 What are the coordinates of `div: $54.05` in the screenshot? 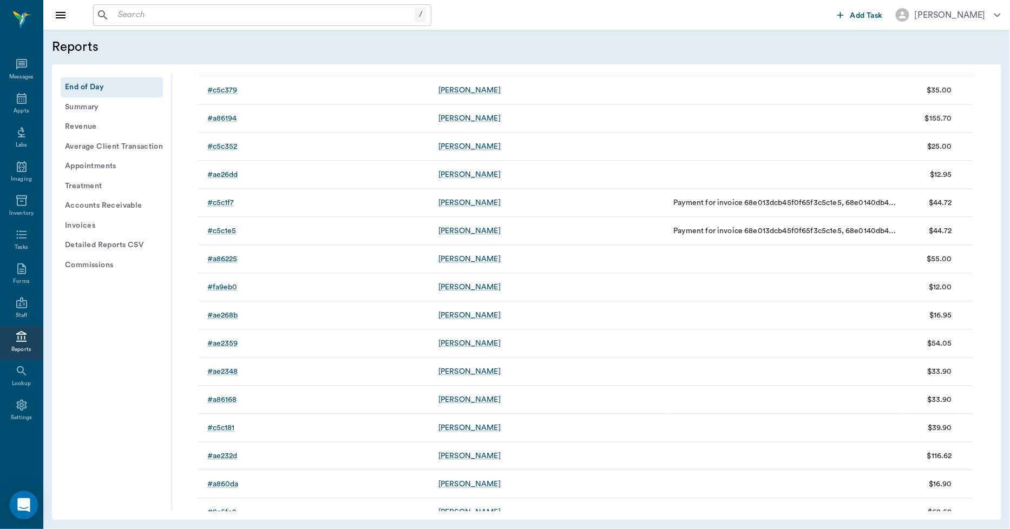 It's located at (930, 344).